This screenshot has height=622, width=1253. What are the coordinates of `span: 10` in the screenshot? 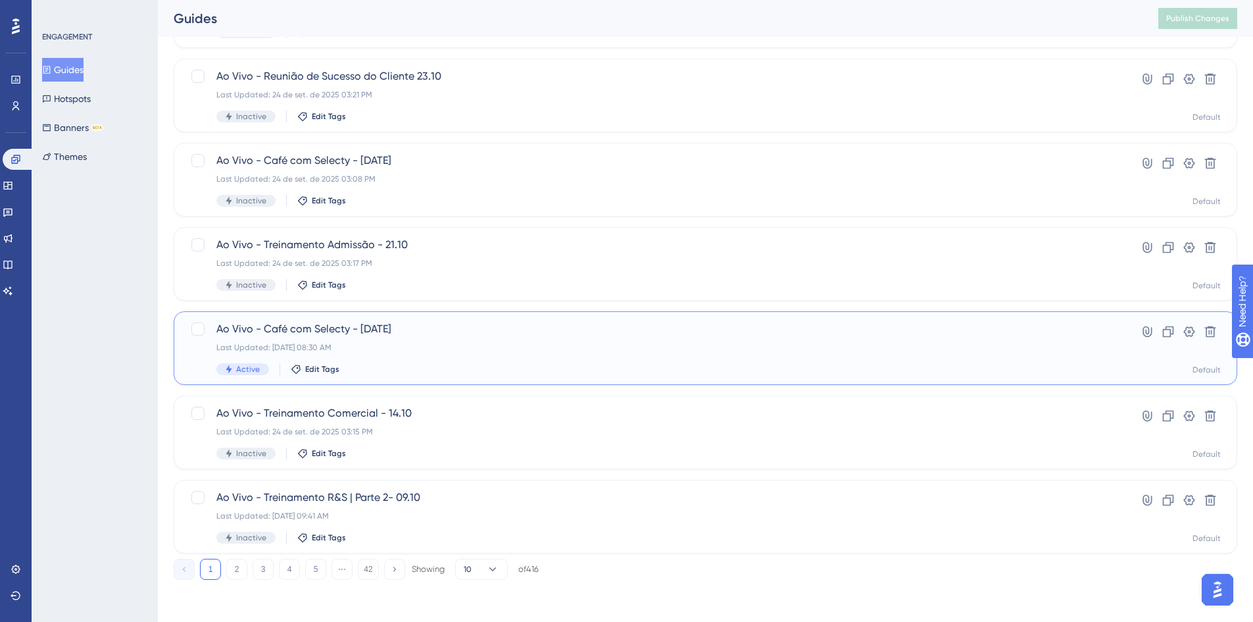 It's located at (468, 569).